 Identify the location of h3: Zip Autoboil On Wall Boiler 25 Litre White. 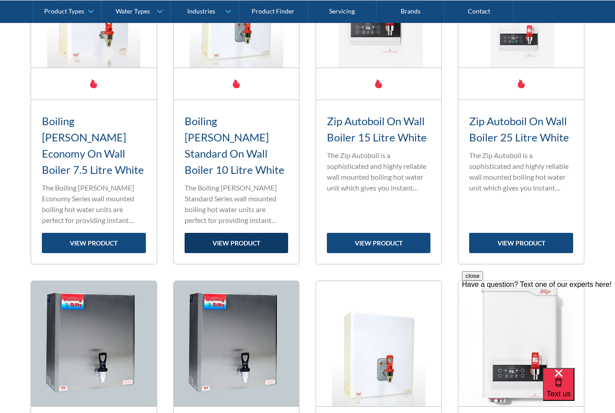
(521, 129).